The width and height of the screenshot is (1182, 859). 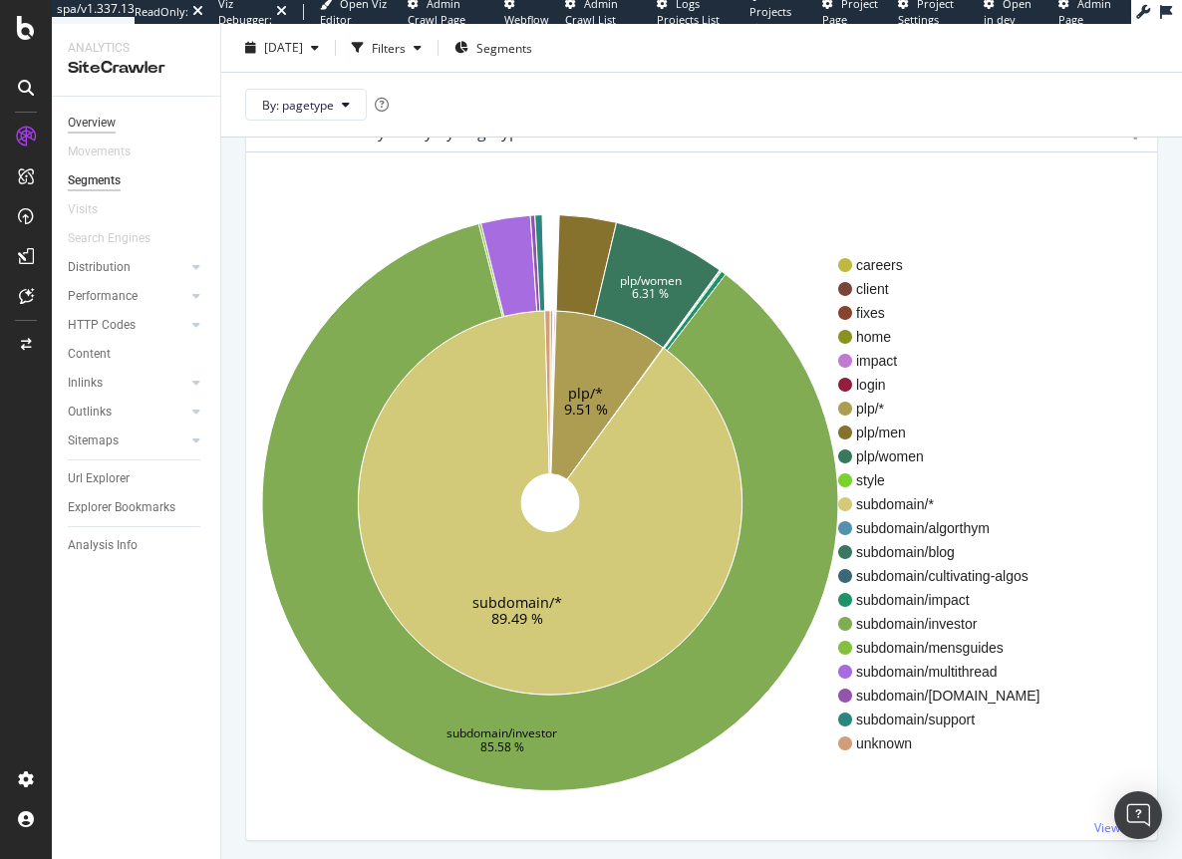 I want to click on a: Distribution, so click(x=127, y=267).